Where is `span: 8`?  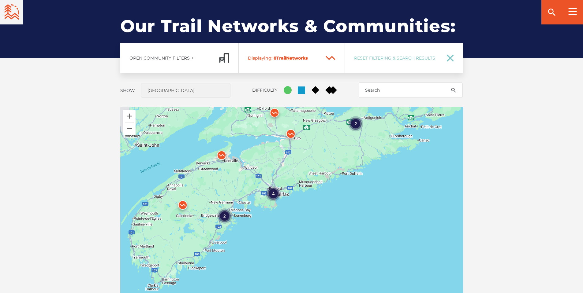 span: 8 is located at coordinates (275, 58).